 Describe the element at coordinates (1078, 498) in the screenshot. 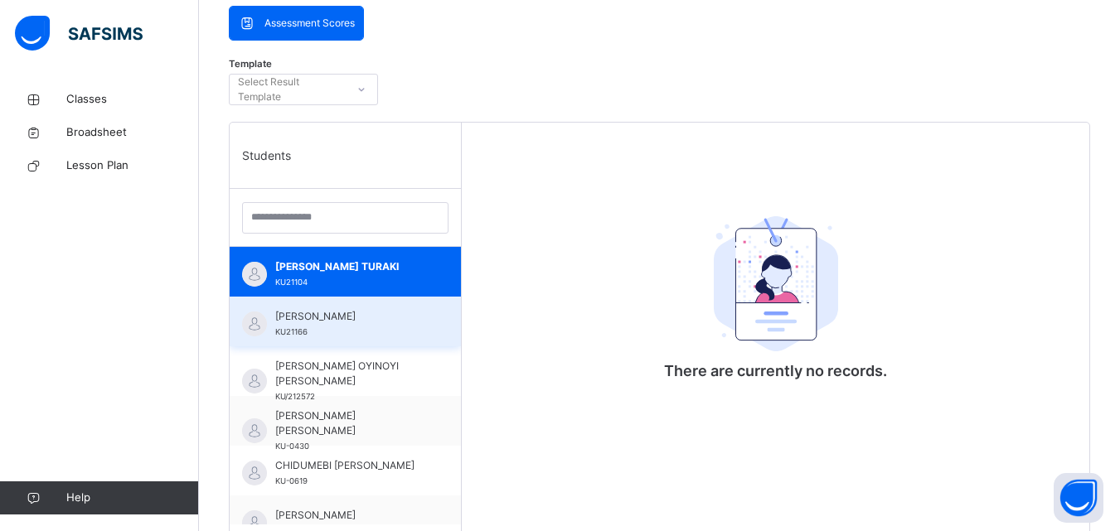

I see `button: Open asap` at that location.